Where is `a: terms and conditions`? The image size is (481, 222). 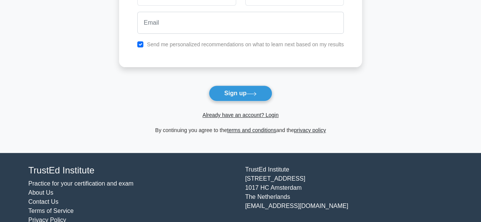 a: terms and conditions is located at coordinates (251, 130).